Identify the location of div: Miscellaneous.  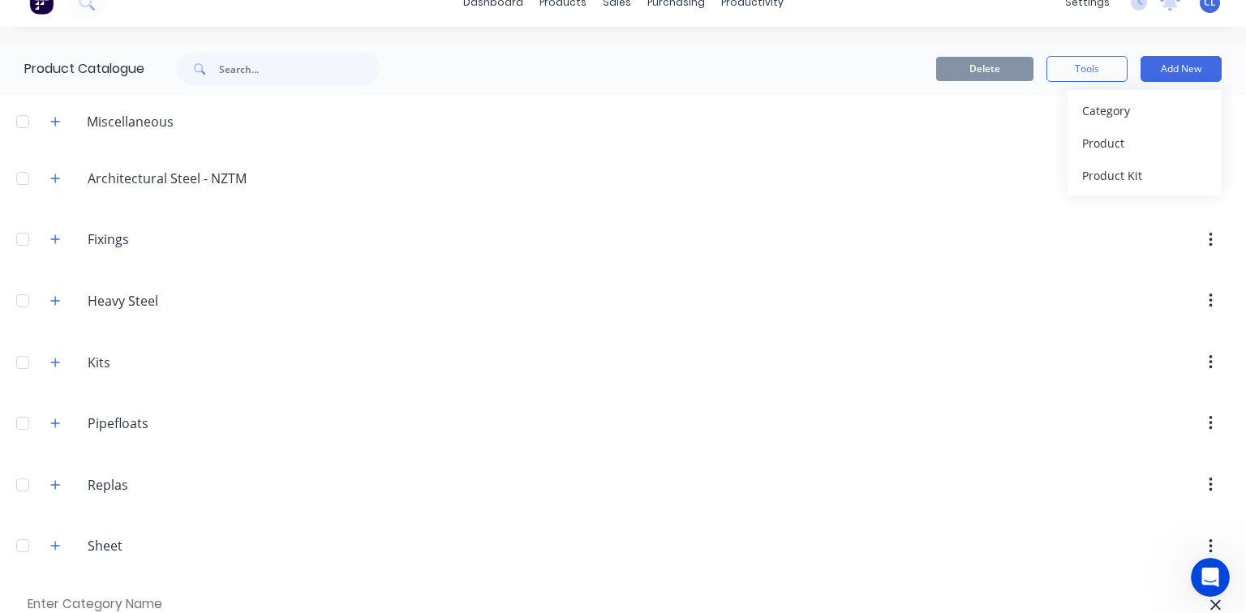
(130, 122).